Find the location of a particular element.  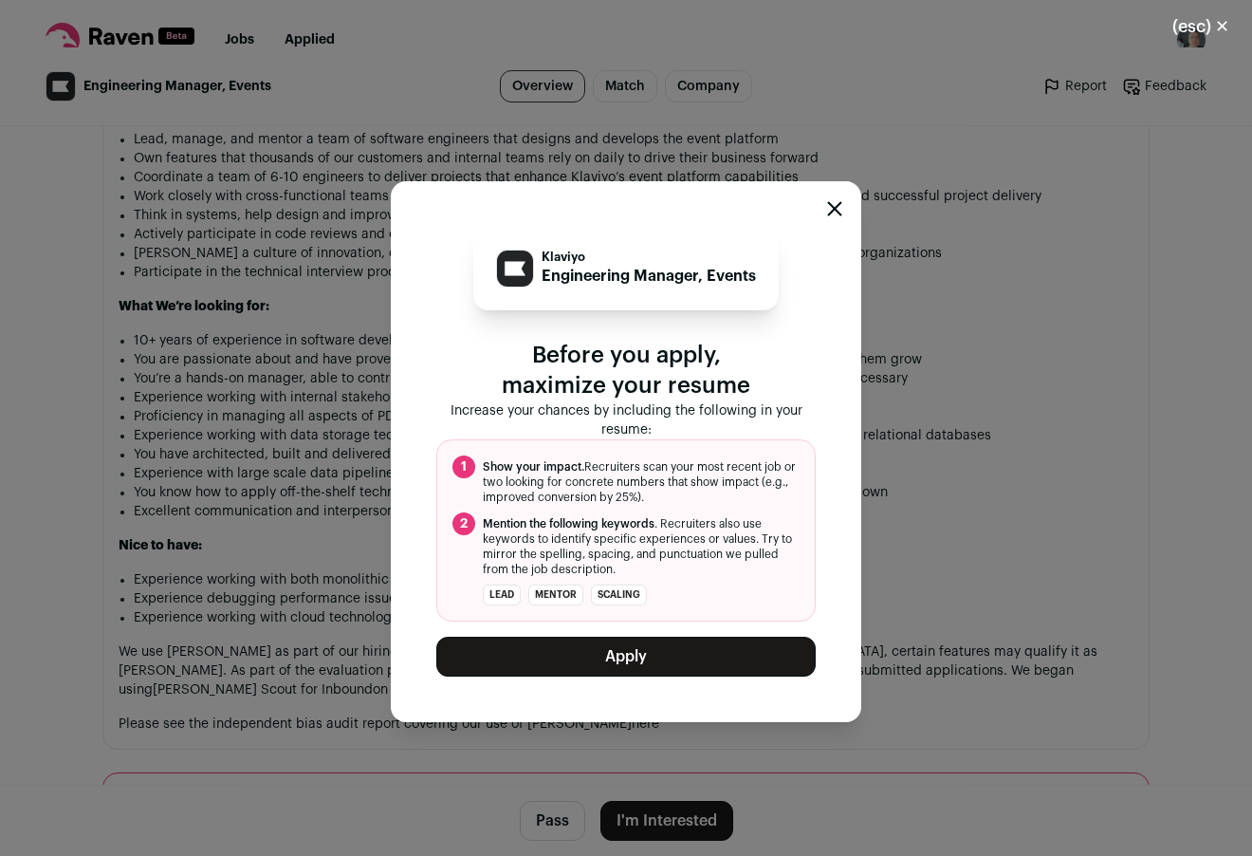

span: Recruiters scan your most recent job or two looking for concrete numbers that show impact (e.g., ... is located at coordinates (641, 482).